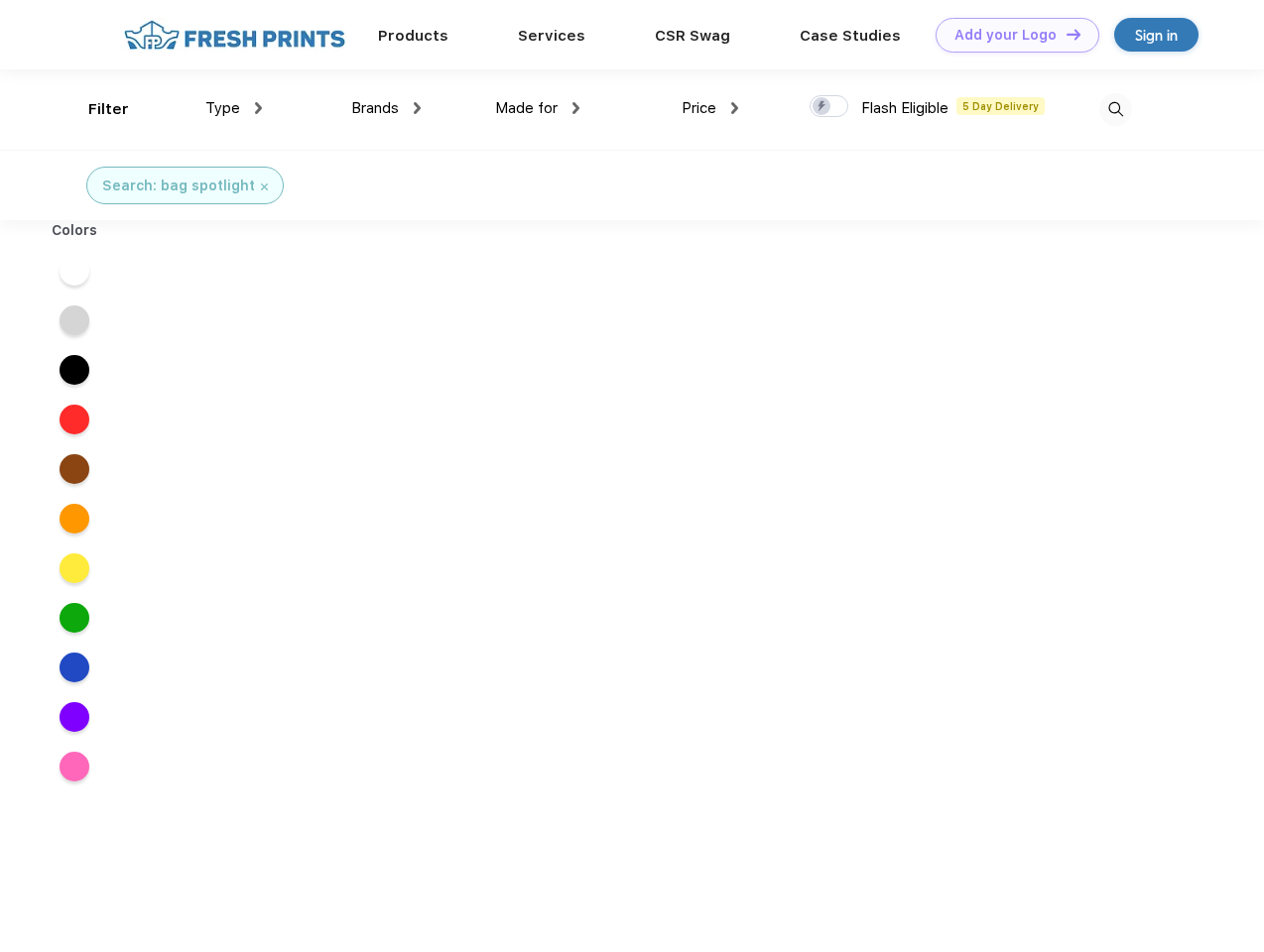 This screenshot has height=952, width=1264. Describe the element at coordinates (108, 109) in the screenshot. I see `div: Filter` at that location.